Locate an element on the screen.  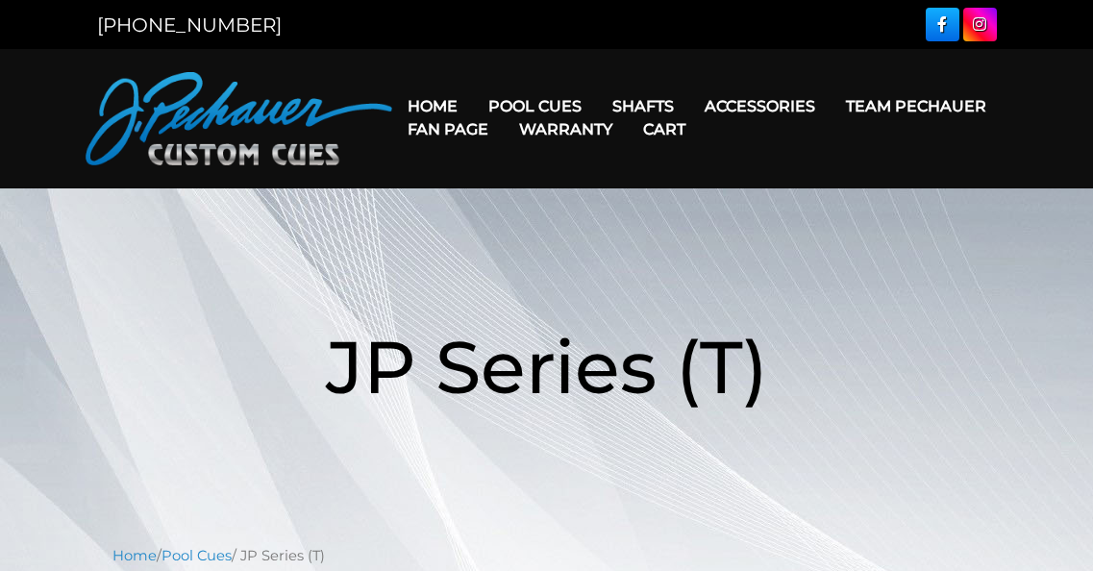
nav: Breadcrumb is located at coordinates (547, 555).